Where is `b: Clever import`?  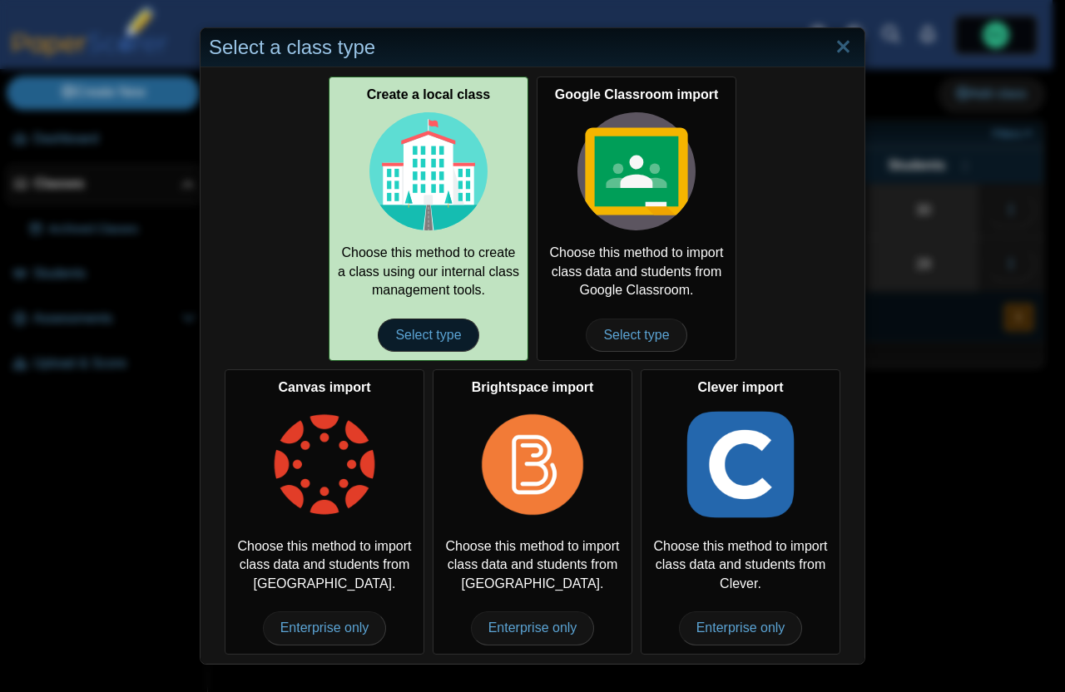 b: Clever import is located at coordinates (739, 387).